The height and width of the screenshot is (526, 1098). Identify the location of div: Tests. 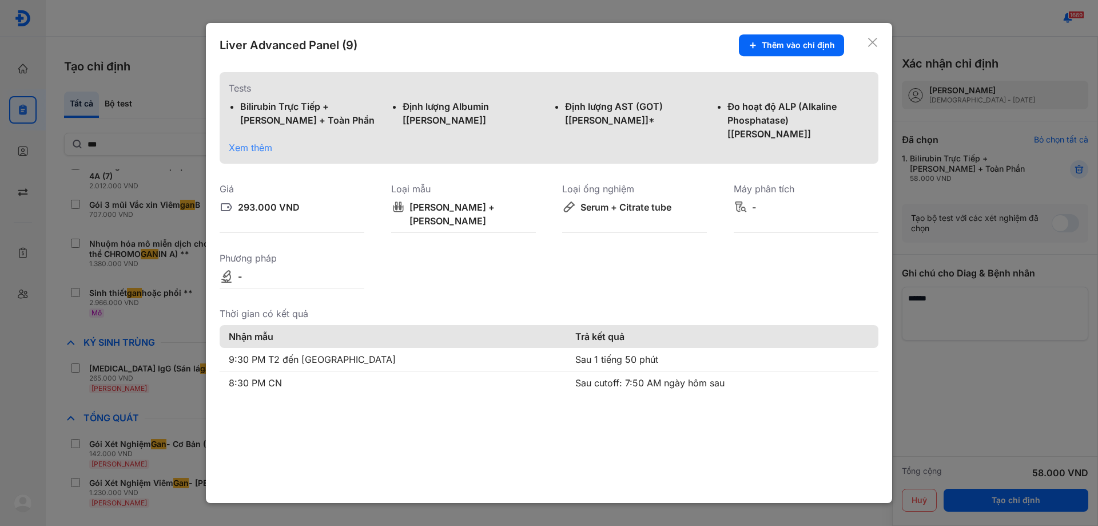
(549, 88).